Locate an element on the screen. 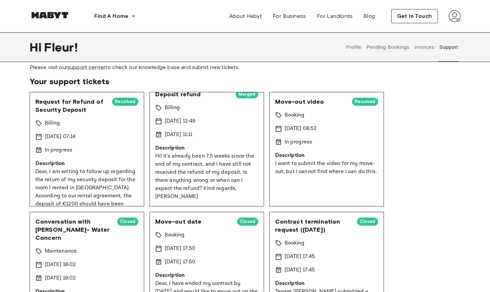 The height and width of the screenshot is (292, 490). p: I want to submit the video for my move-out, but I cannot find where I can do this. is located at coordinates (326, 168).